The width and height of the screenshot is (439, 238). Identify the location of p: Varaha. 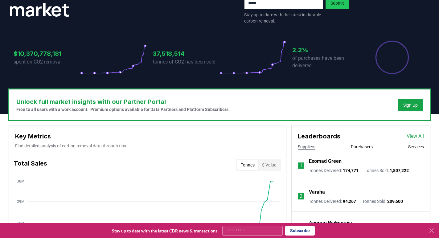
(317, 192).